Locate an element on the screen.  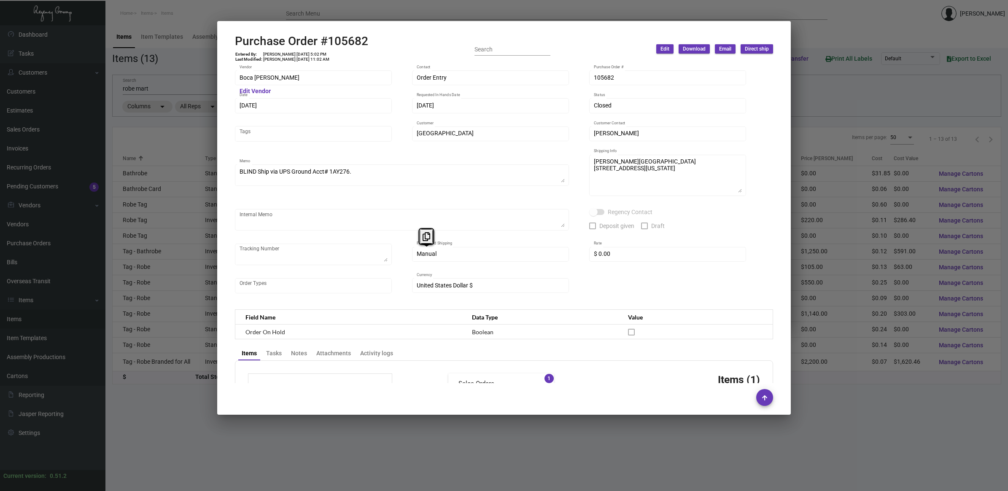
span: Edit is located at coordinates (665, 49).